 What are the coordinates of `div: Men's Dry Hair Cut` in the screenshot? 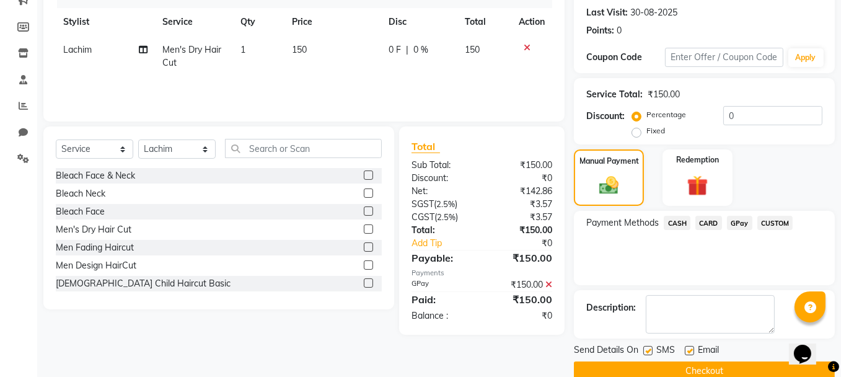 It's located at (94, 229).